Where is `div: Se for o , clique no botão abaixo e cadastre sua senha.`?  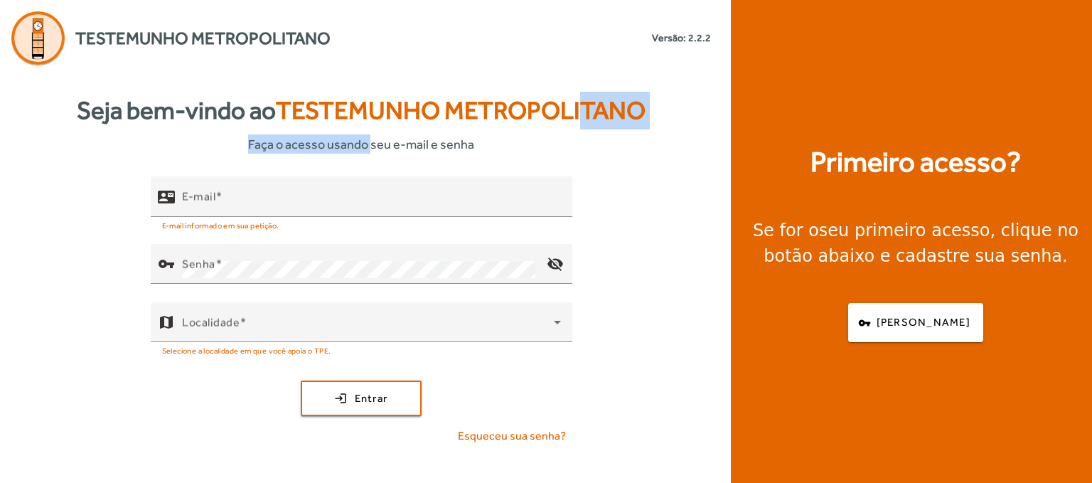
div: Se for o , clique no botão abaixo e cadastre sua senha. is located at coordinates (916, 243).